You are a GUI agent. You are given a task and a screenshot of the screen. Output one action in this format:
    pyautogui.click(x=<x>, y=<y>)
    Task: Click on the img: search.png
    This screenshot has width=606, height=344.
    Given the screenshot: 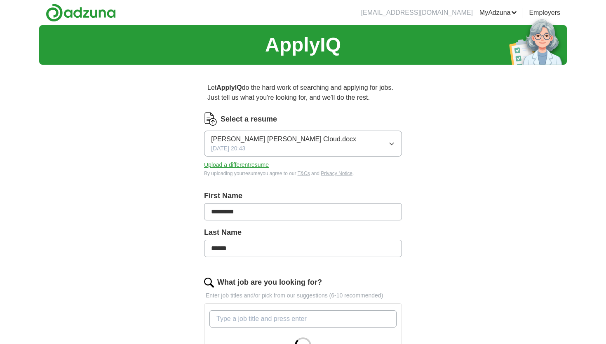 What is the action you would take?
    pyautogui.click(x=209, y=283)
    